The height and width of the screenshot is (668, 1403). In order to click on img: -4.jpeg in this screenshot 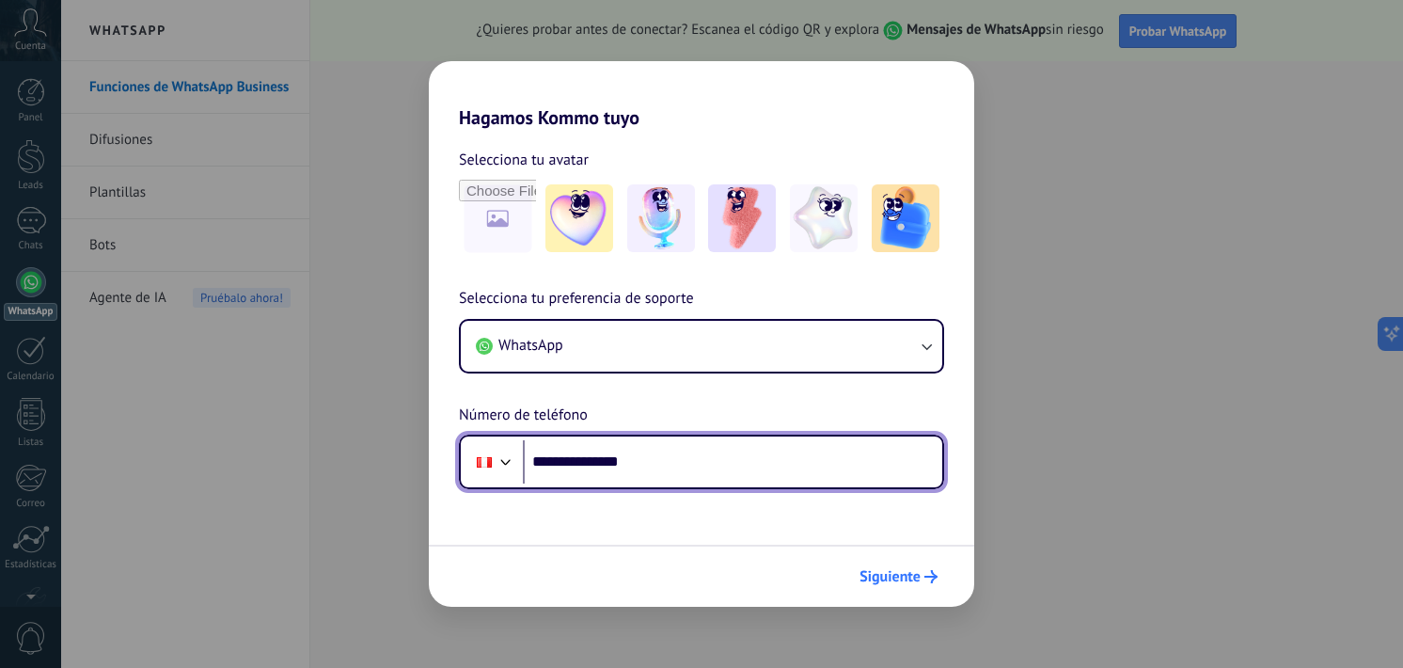, I will do `click(824, 218)`.